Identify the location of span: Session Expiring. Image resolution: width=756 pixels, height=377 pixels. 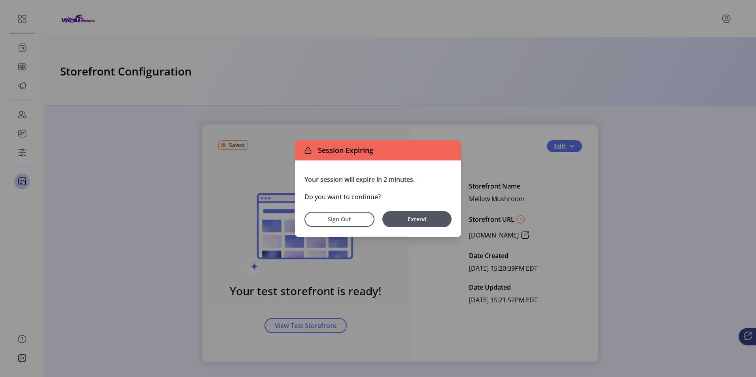
(344, 150).